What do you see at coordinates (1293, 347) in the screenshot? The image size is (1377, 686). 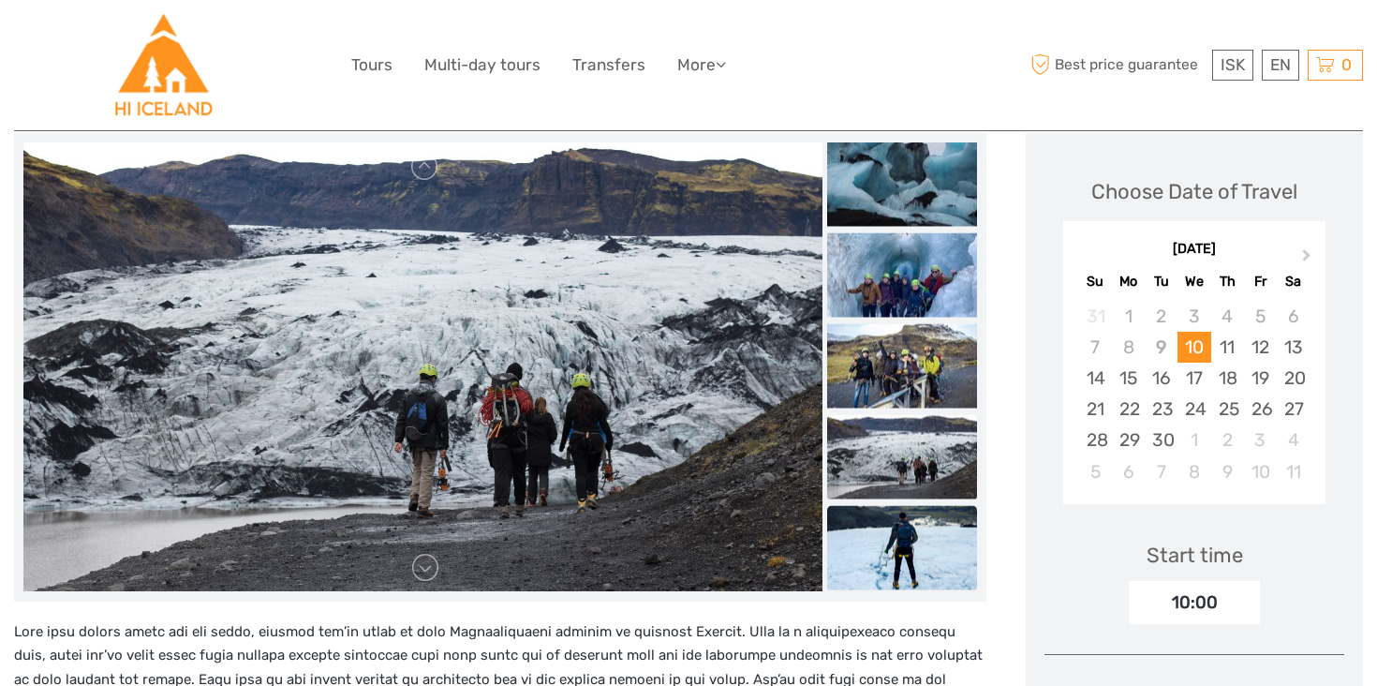 I see `div: Choose Saturday, September 13th, 2025` at bounding box center [1293, 347].